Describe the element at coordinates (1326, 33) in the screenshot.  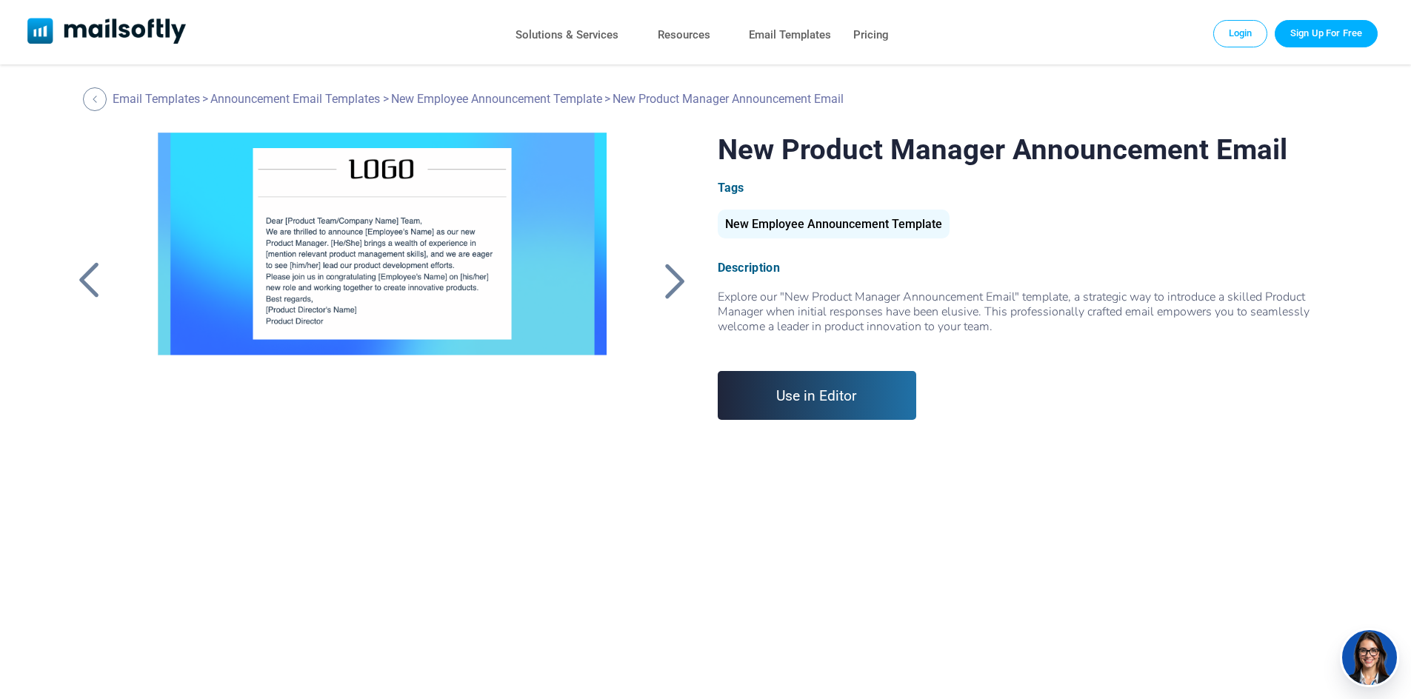
I see `a: Trial` at that location.